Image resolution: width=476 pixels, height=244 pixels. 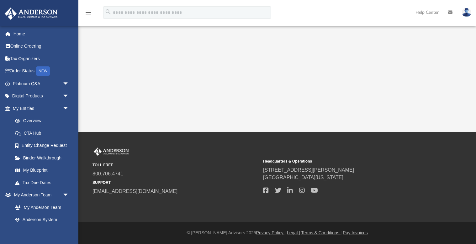 What do you see at coordinates (44, 121) in the screenshot?
I see `a: Overview` at bounding box center [44, 121].